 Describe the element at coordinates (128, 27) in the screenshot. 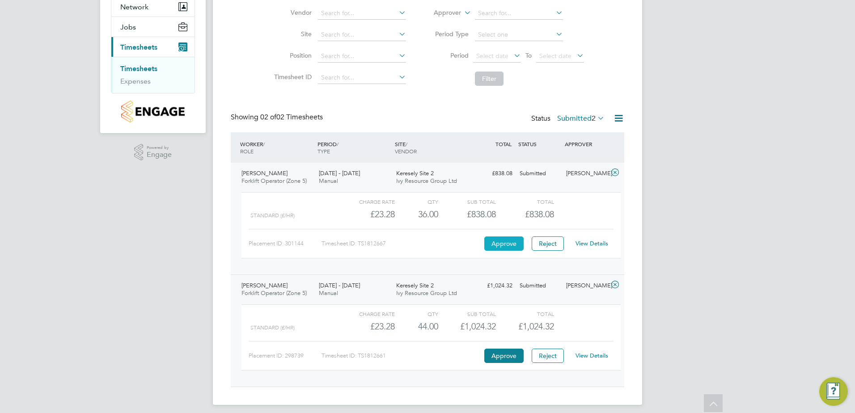

I see `span: Jobs` at that location.